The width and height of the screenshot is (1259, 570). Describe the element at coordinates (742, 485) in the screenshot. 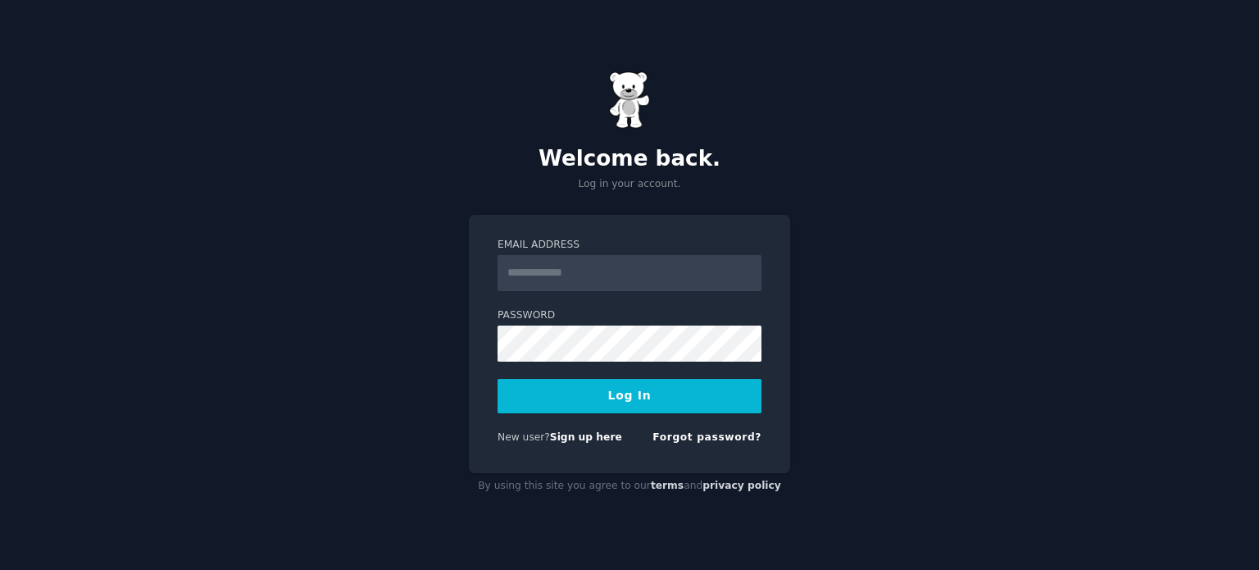

I see `a: privacy policy` at that location.